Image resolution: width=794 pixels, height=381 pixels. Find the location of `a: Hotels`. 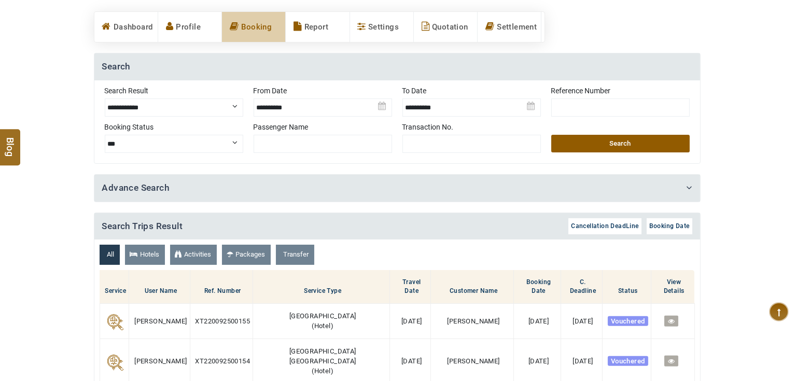

a: Hotels is located at coordinates (145, 255).